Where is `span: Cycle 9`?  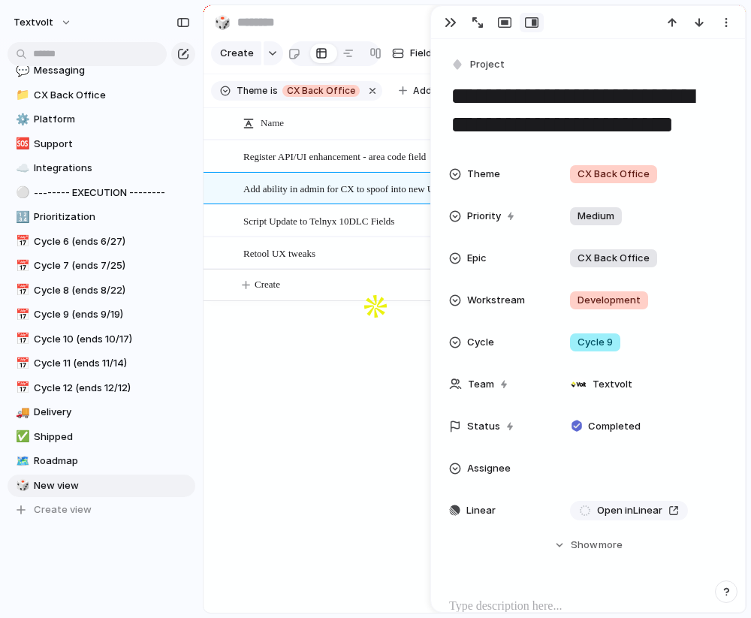
span: Cycle 9 is located at coordinates (595, 343).